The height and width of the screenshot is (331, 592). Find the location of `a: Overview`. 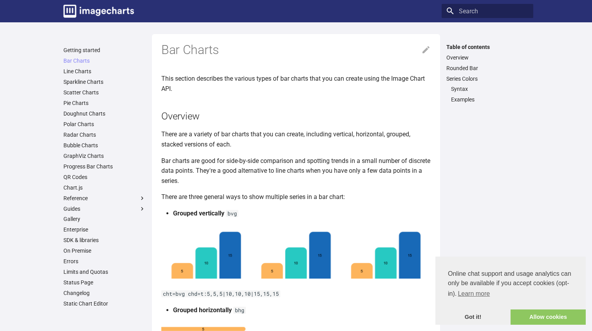

a: Overview is located at coordinates (487, 58).